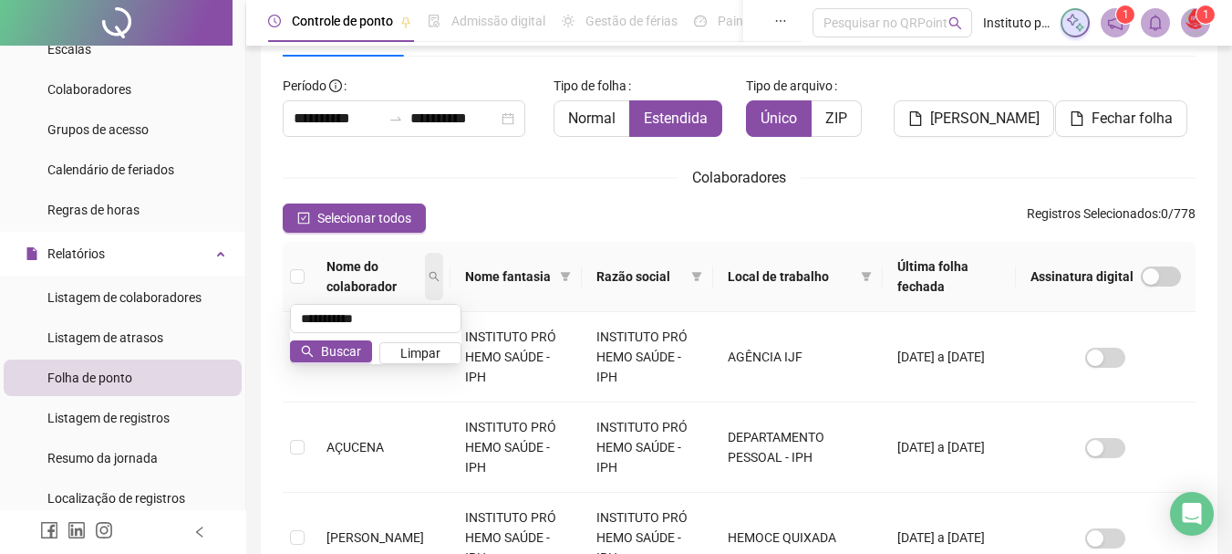 This screenshot has height=554, width=1232. What do you see at coordinates (798, 447) in the screenshot?
I see `td: DEPARTAMENTO PESSOAL - IPH` at bounding box center [798, 447].